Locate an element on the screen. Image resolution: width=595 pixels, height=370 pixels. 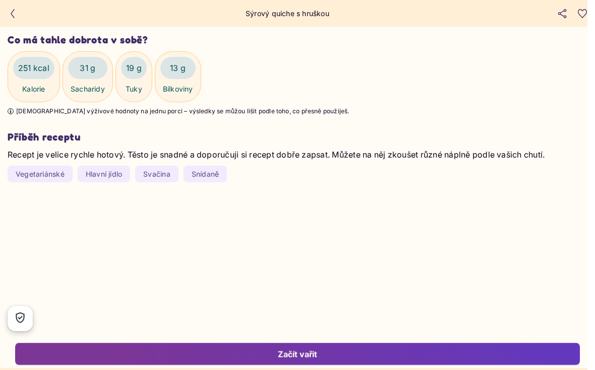
button: Začít vařit is located at coordinates (297, 354).